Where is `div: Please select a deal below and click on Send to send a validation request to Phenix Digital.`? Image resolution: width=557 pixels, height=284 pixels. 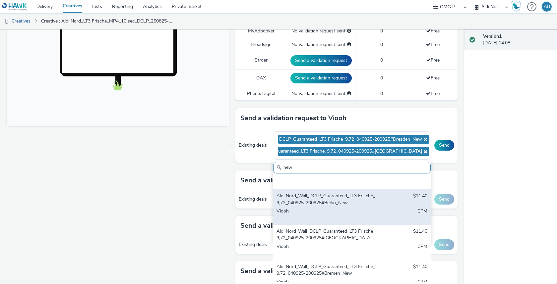 div: Please select a deal below and click on Send to send a validation request to Phenix Digital. is located at coordinates (349, 94).